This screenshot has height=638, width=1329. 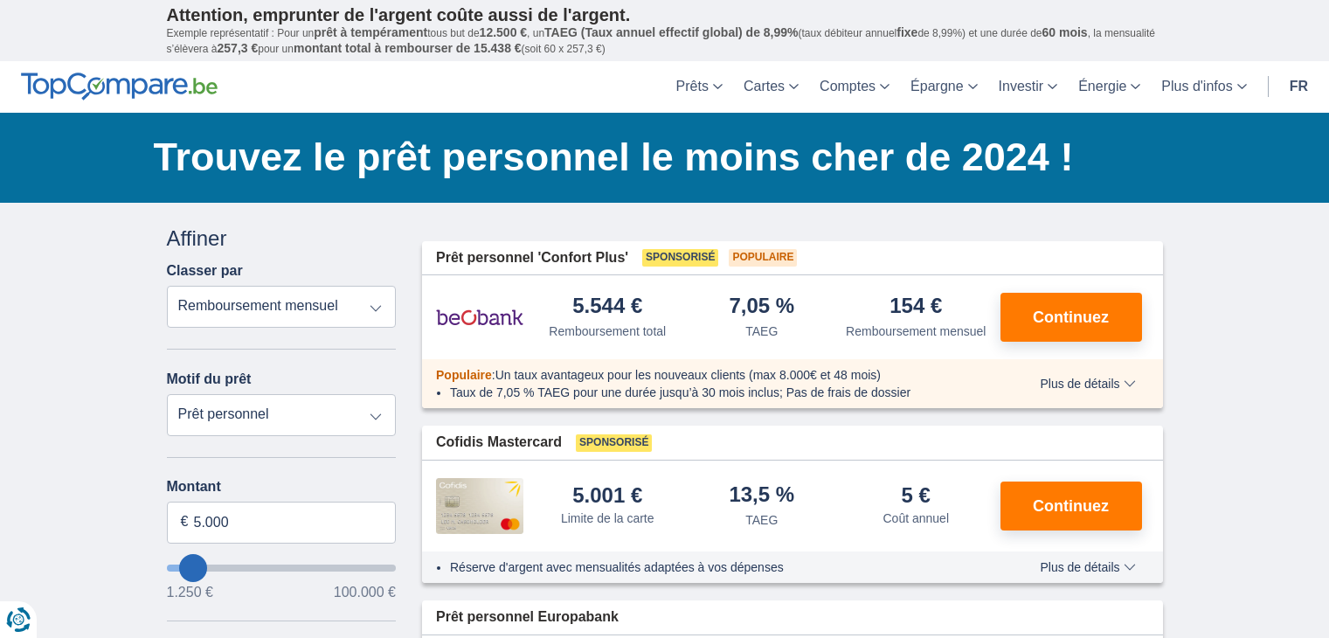 I want to click on div: 7,05 %, so click(x=761, y=307).